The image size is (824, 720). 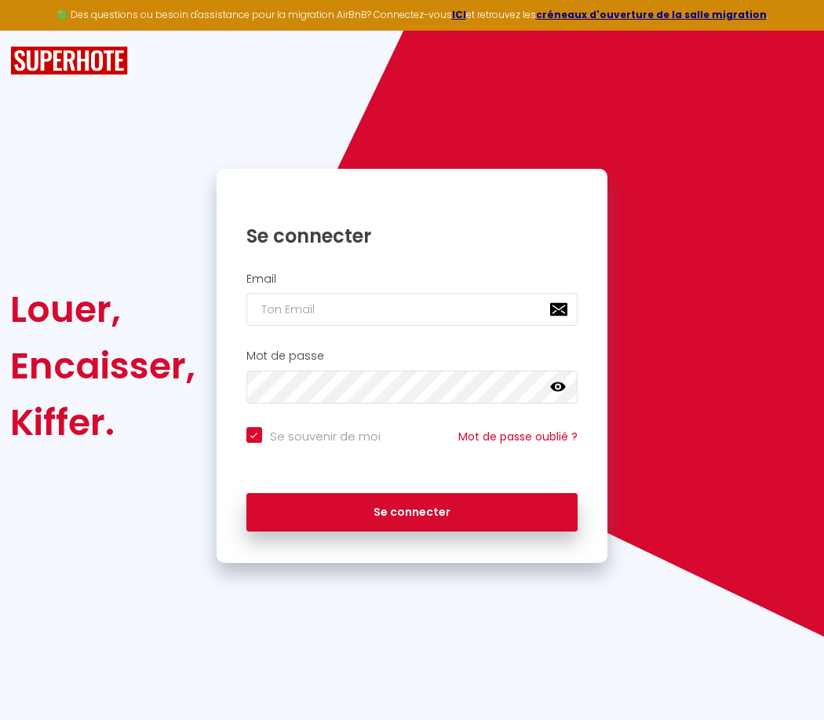 What do you see at coordinates (651, 14) in the screenshot?
I see `a: créneaux d'ouverture de la salle migration` at bounding box center [651, 14].